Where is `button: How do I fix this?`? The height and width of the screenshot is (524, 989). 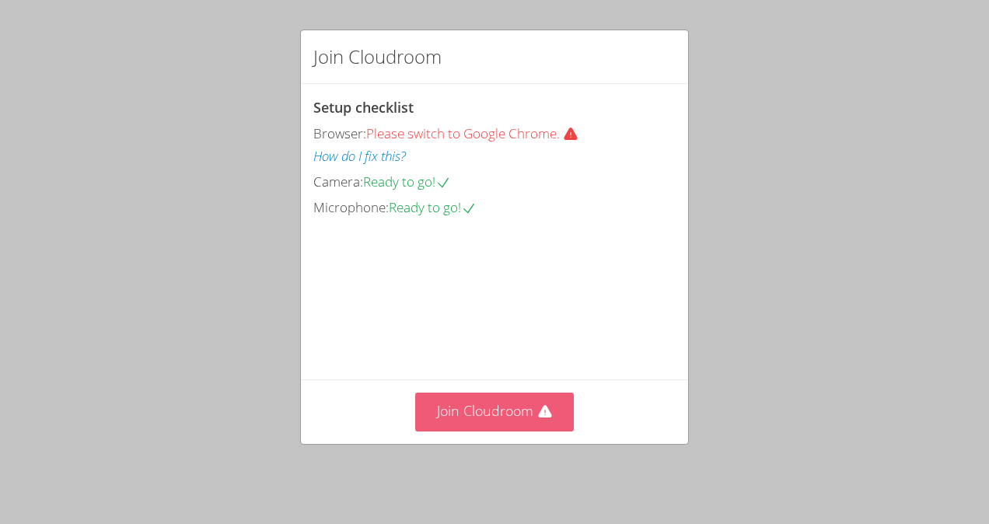 button: How do I fix this? is located at coordinates (359, 156).